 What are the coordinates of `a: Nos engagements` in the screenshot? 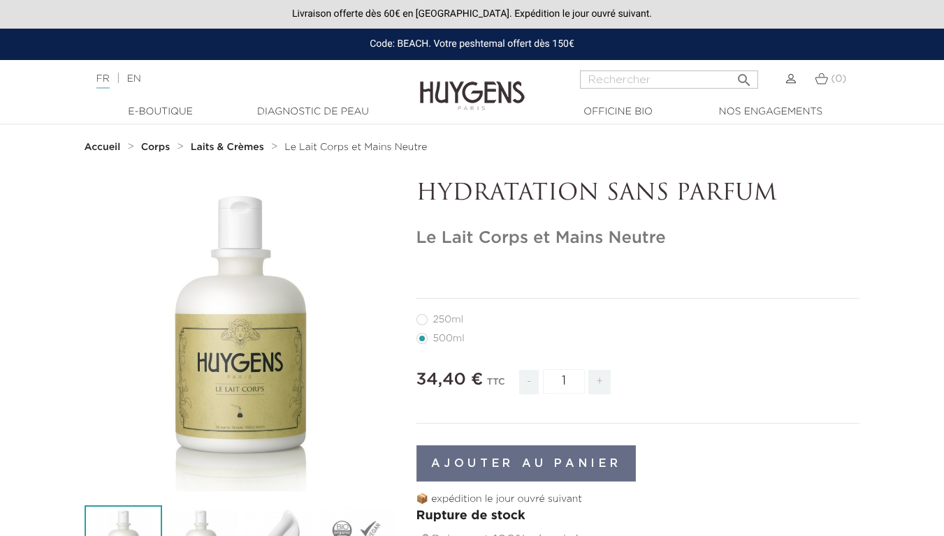 It's located at (770, 112).